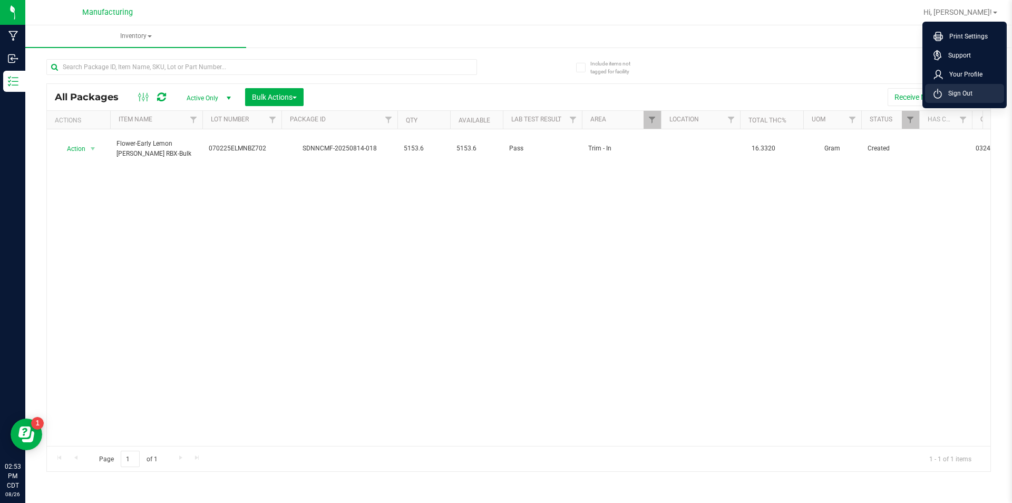 This screenshot has width=1012, height=503. Describe the element at coordinates (881, 119) in the screenshot. I see `a: Status` at that location.